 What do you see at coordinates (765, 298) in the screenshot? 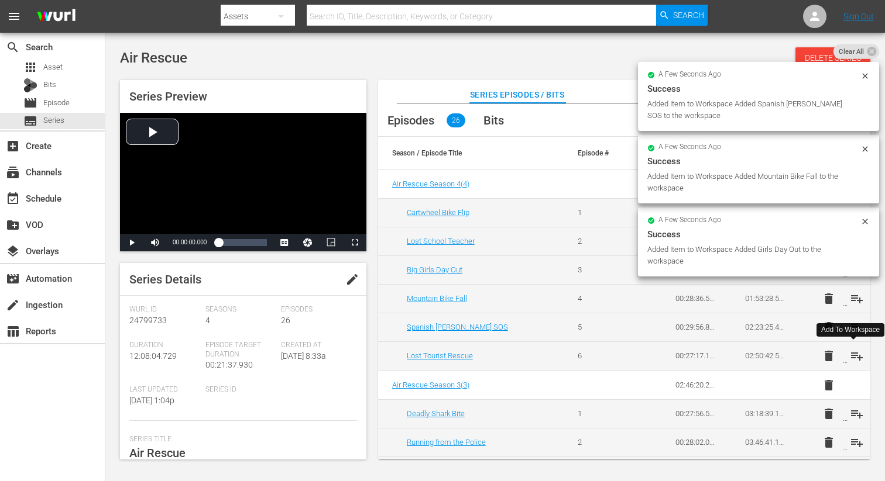
I see `td: 01:53:28.558` at bounding box center [765, 298].